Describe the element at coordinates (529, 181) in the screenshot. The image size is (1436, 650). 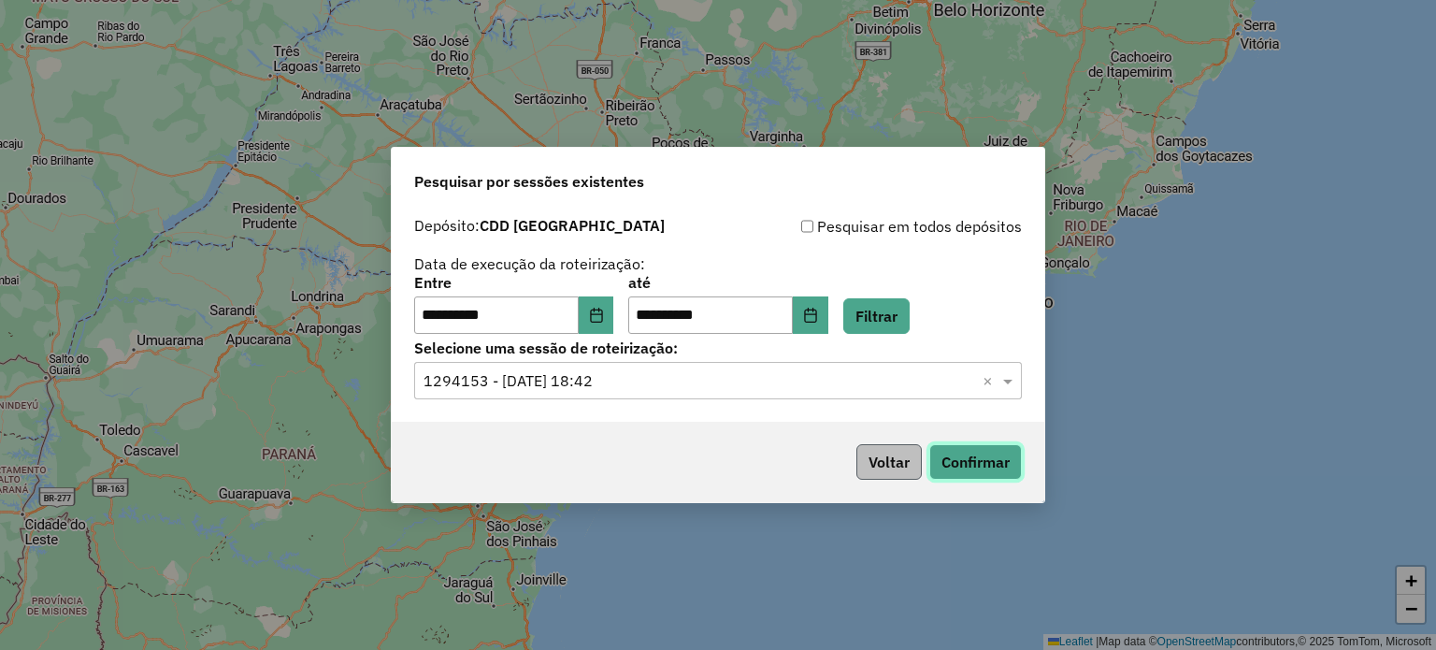
I see `span: Pesquisar por sessões existentes` at that location.